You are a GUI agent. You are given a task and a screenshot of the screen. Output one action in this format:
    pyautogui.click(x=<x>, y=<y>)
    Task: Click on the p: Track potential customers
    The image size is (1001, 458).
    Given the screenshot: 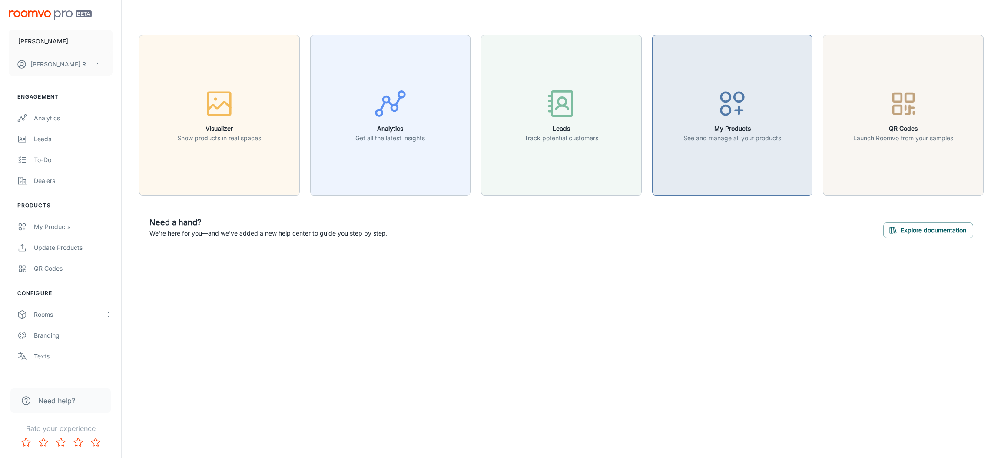 What is the action you would take?
    pyautogui.click(x=561, y=138)
    